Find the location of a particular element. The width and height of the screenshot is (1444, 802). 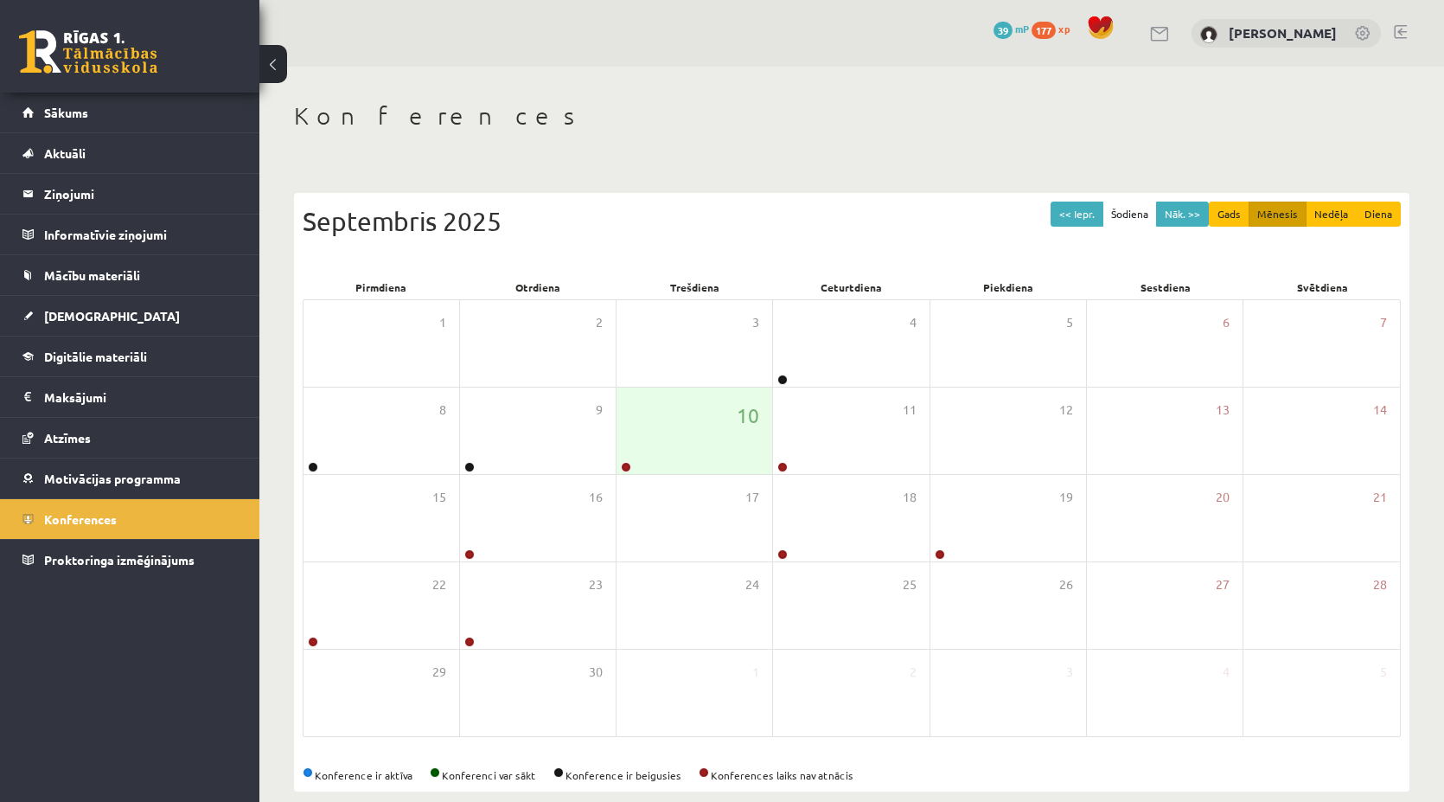

span: Digitālie materiāli is located at coordinates (95, 356).